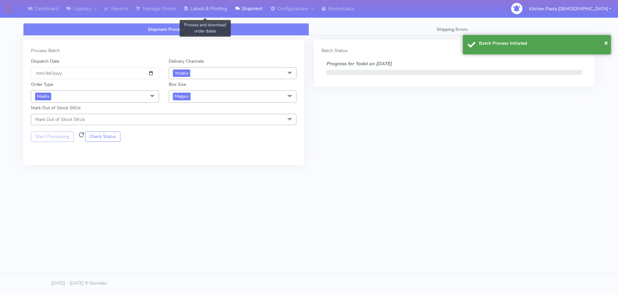 This screenshot has height=293, width=618. I want to click on button: Check Status, so click(103, 137).